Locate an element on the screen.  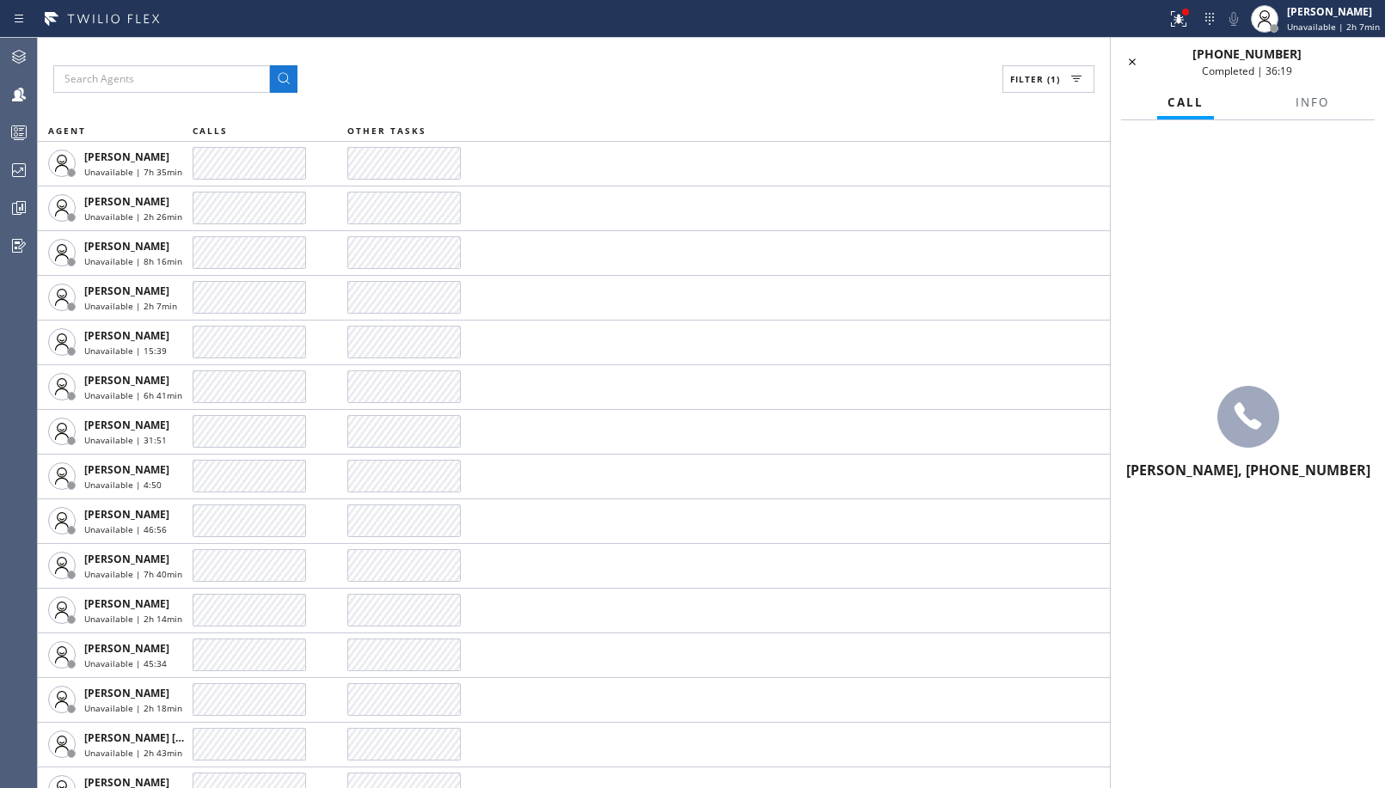
span: Unavailable | 2h 26min is located at coordinates (133, 217).